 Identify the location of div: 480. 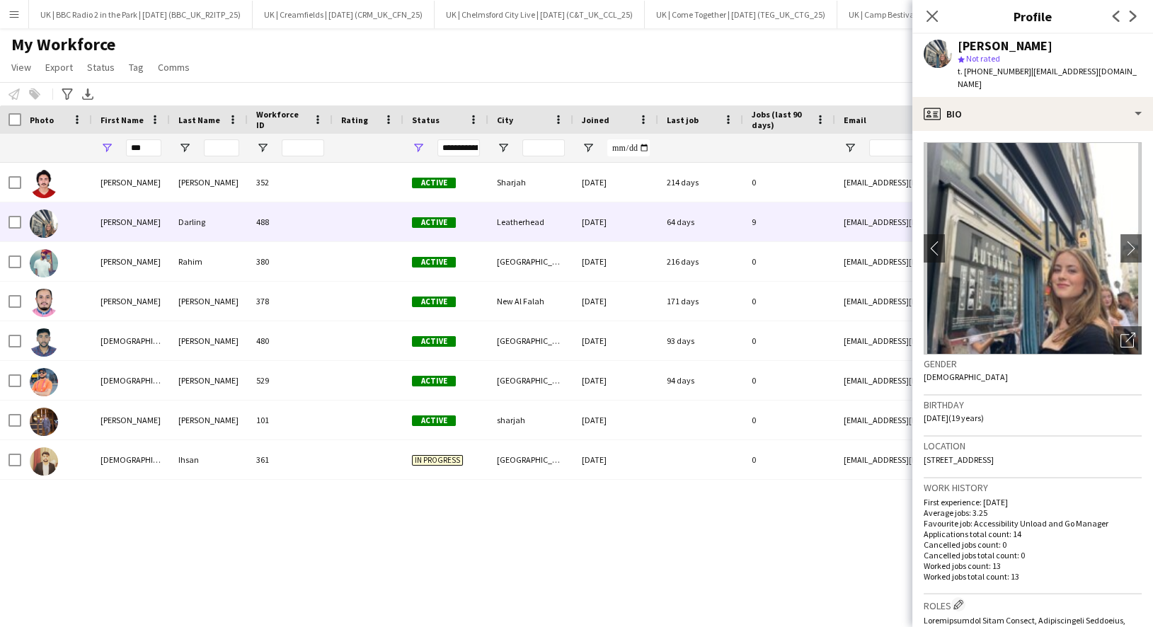
(290, 340).